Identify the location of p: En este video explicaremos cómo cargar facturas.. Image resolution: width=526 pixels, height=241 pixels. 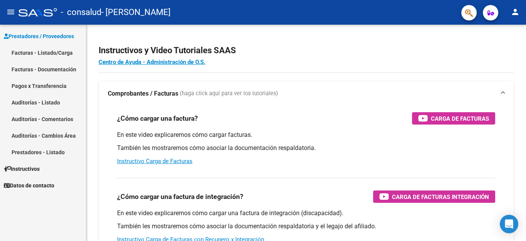
(306, 135).